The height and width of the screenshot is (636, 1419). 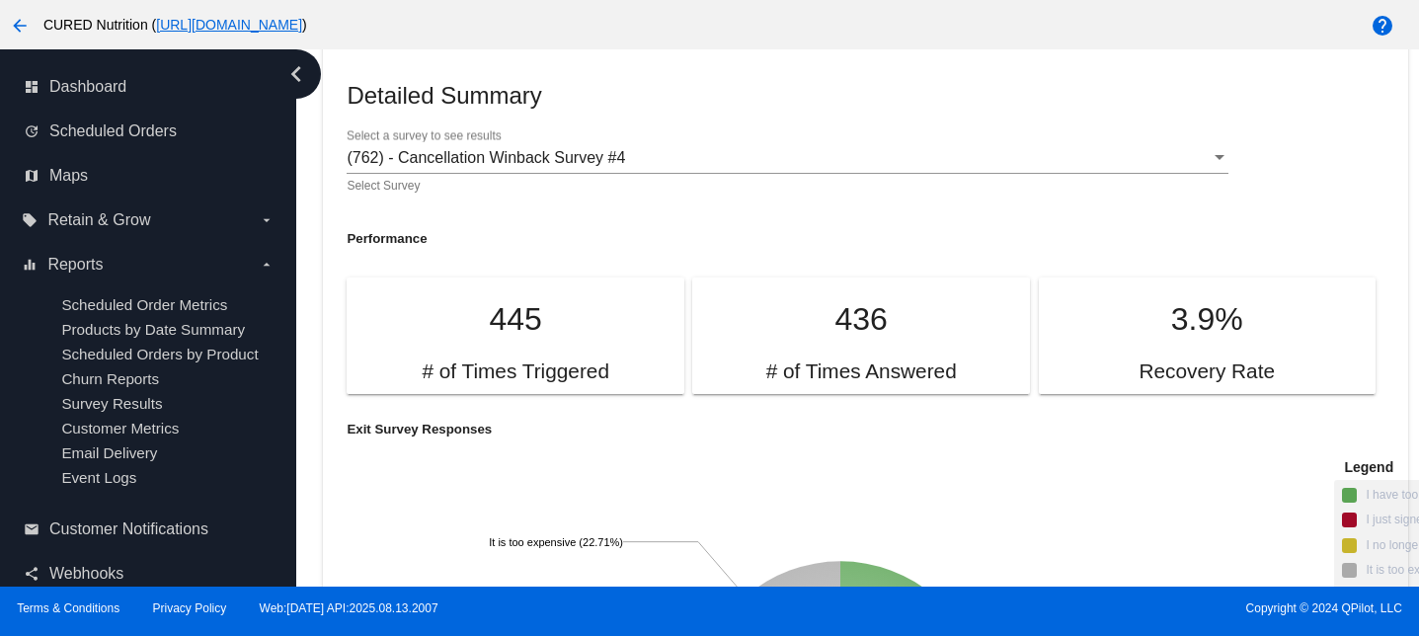 What do you see at coordinates (144, 304) in the screenshot?
I see `span: Scheduled Order Metrics` at bounding box center [144, 304].